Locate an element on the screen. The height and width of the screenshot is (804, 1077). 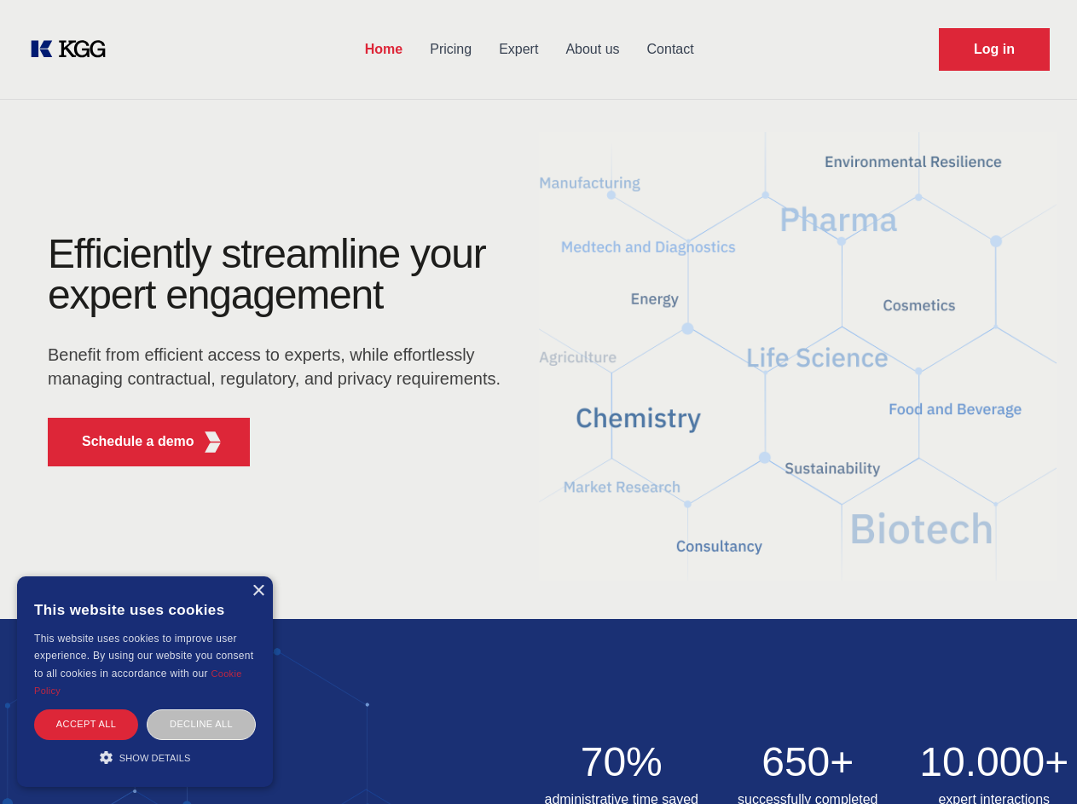
div: Decline all is located at coordinates (201, 724).